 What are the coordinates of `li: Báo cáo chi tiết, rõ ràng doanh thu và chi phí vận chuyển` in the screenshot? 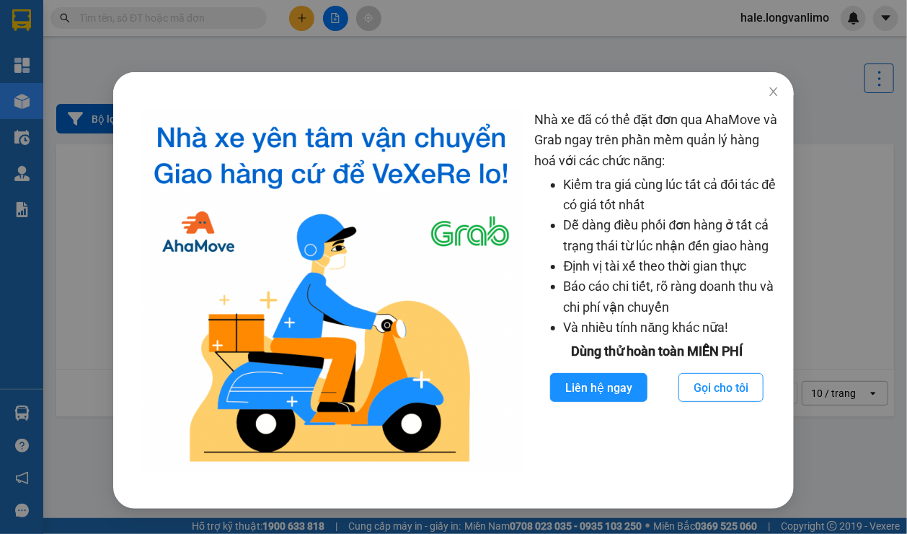 It's located at (671, 296).